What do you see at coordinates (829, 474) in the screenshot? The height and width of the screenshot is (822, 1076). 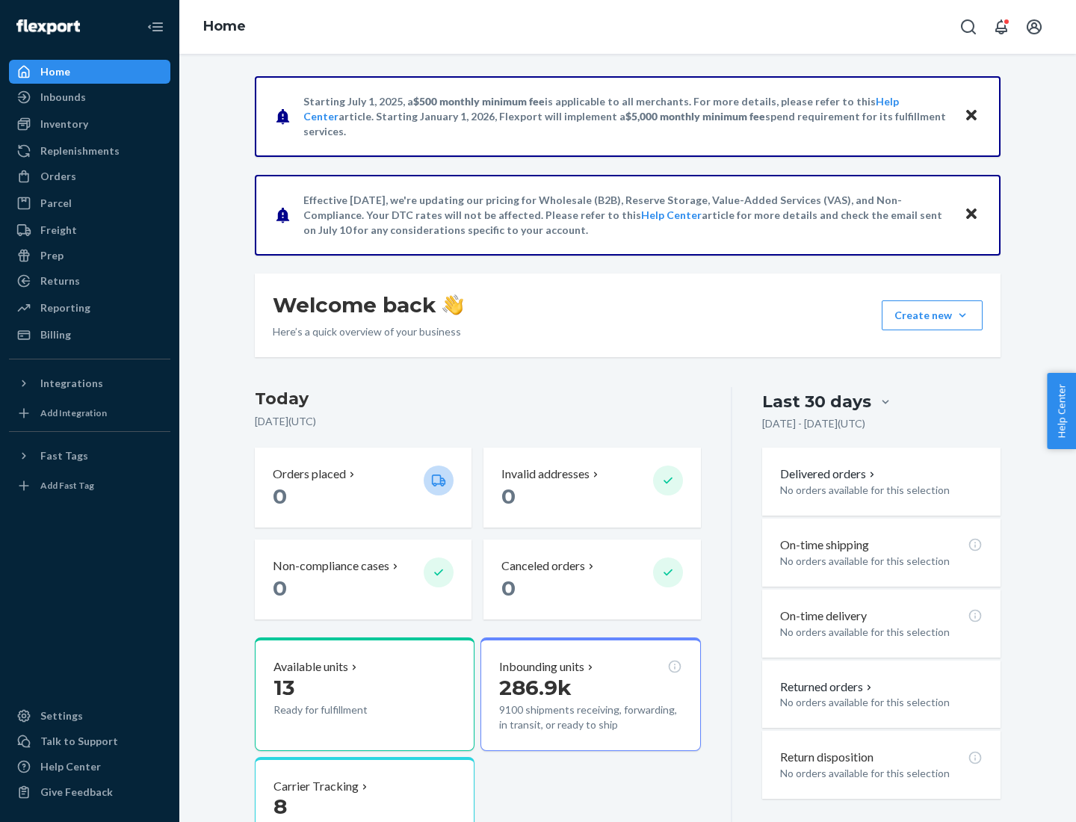 I see `button: Delivered orders` at bounding box center [829, 474].